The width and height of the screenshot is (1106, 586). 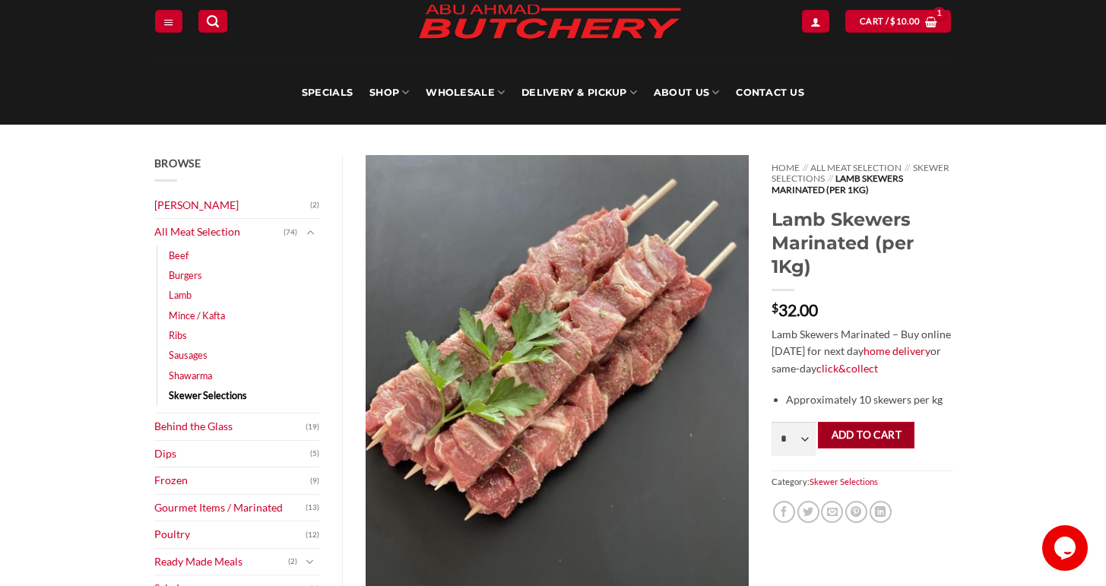 I want to click on a: Menu, so click(x=169, y=21).